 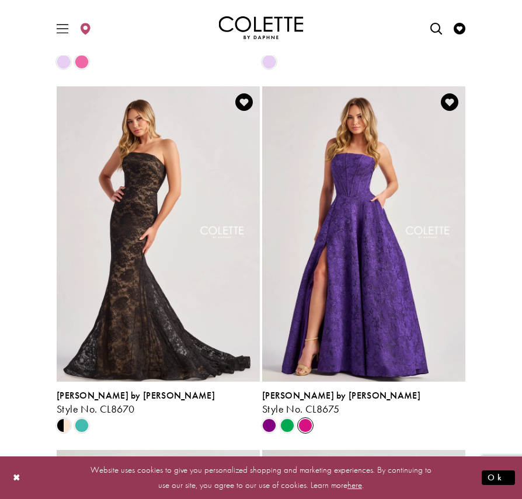 What do you see at coordinates (158, 403) in the screenshot?
I see `div: Colette by Daphne Style No. CL8670` at bounding box center [158, 403].